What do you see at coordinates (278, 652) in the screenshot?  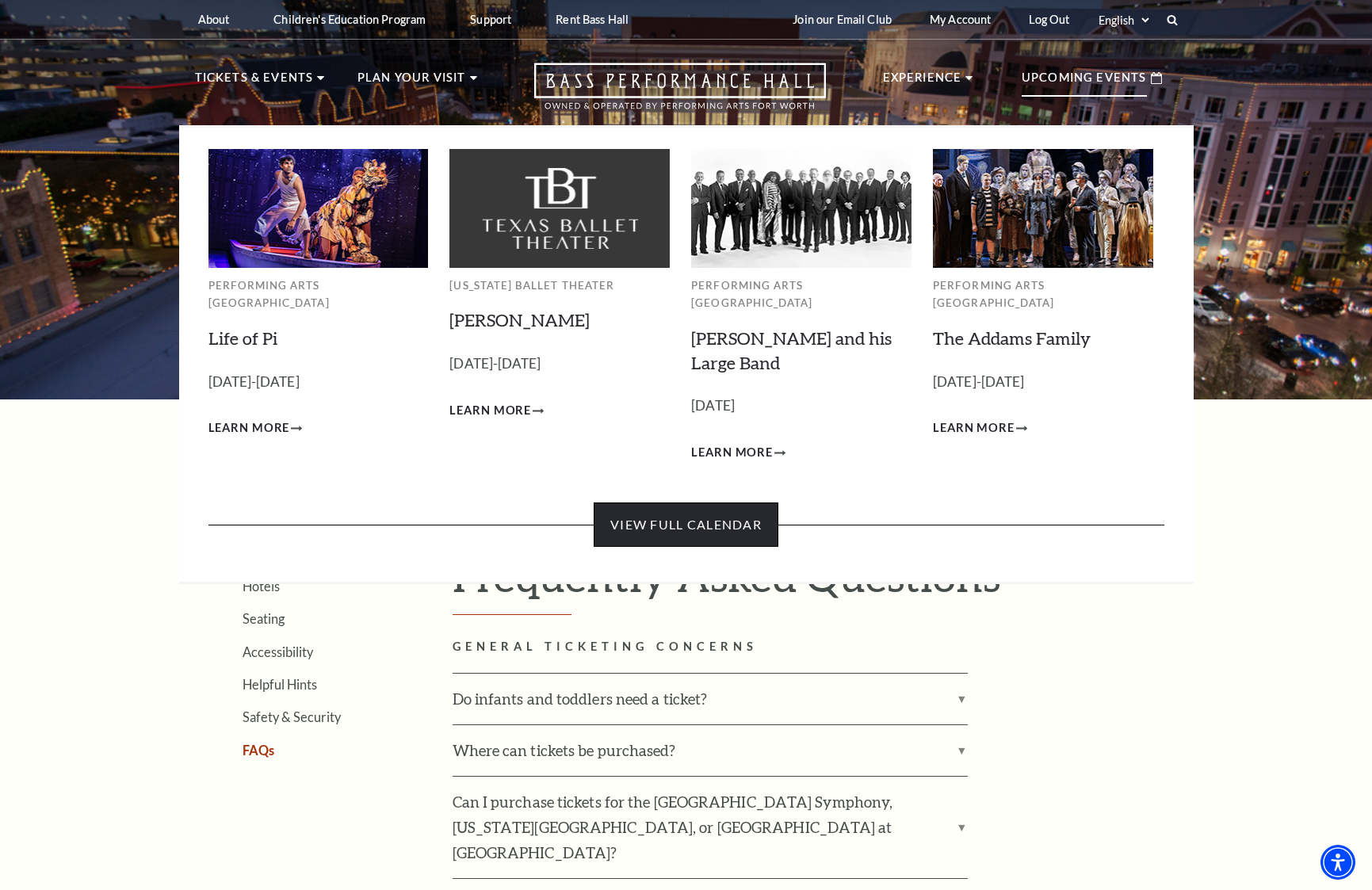 I see `a: Accessibility` at bounding box center [278, 652].